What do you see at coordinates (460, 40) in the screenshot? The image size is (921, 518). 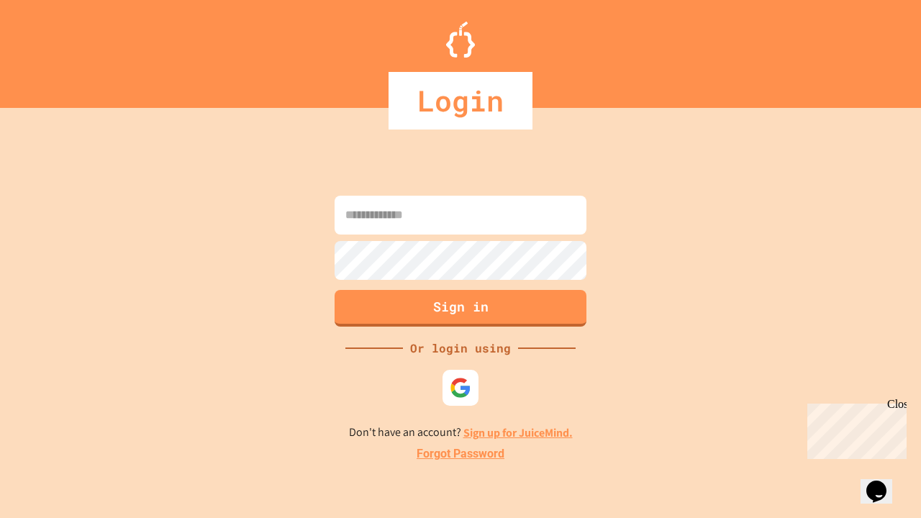 I see `img: Logo.svg` at bounding box center [460, 40].